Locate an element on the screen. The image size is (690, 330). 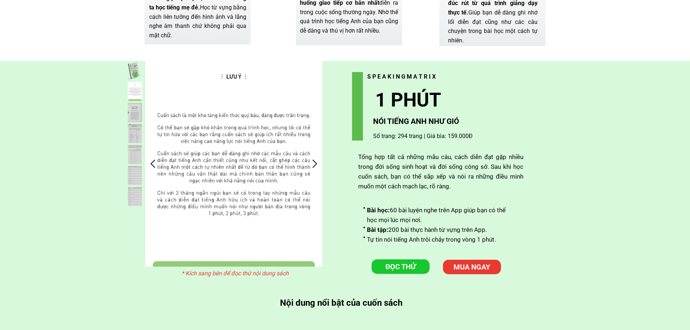
li: Tự tin nói tiếng Anh trôi chảy trong vòng 1 phút. is located at coordinates (438, 239).